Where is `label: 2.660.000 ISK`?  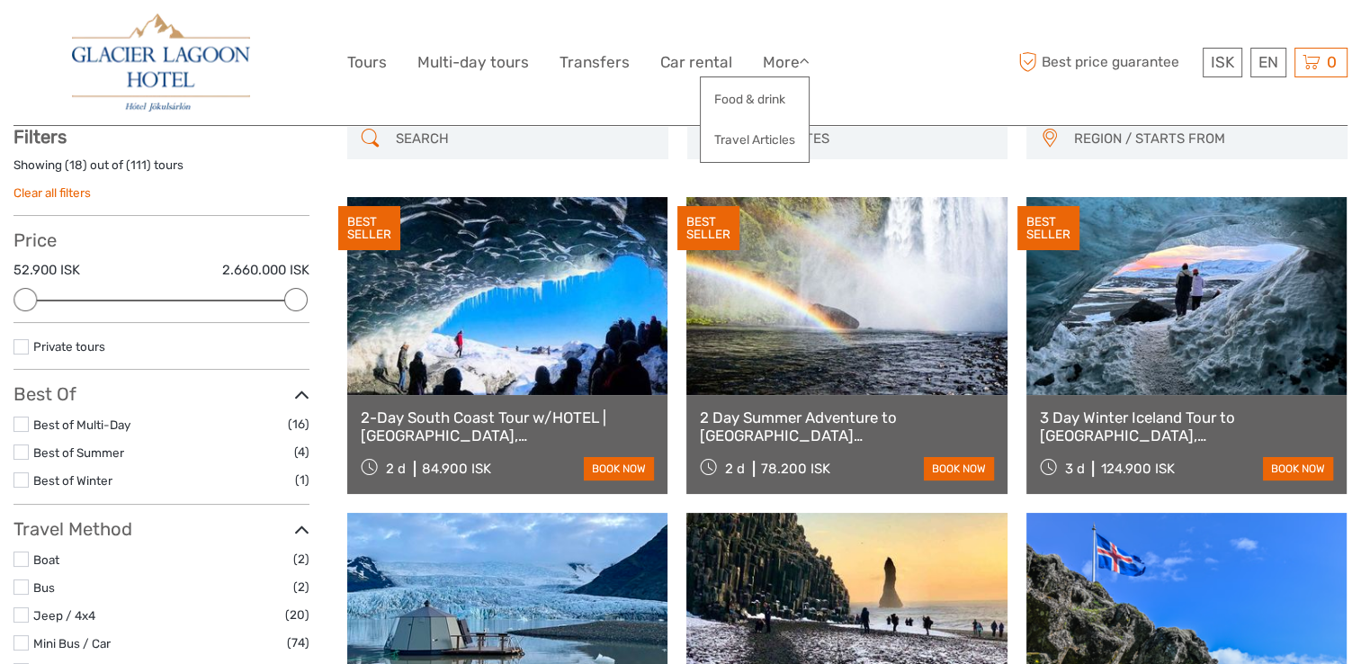
label: 2.660.000 ISK is located at coordinates (265, 270).